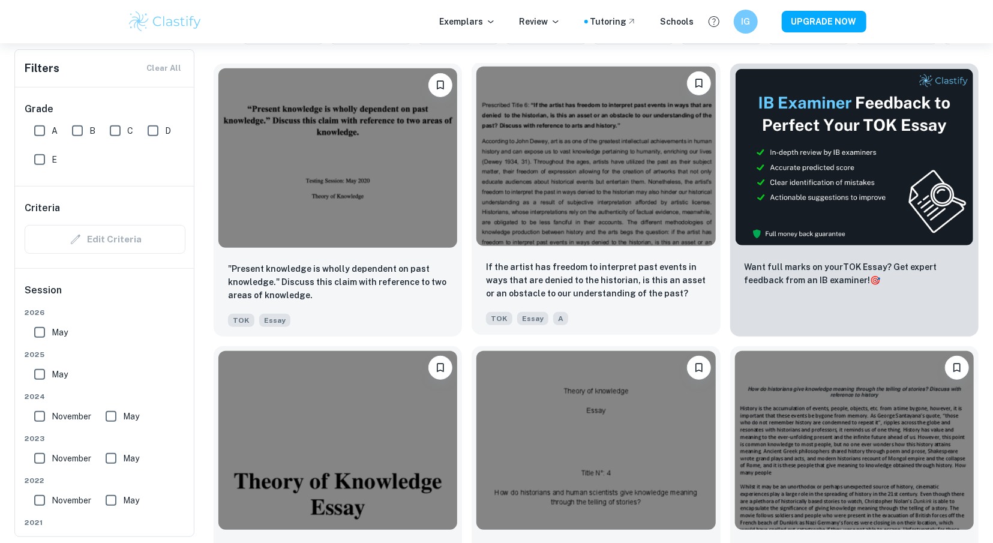 The height and width of the screenshot is (543, 993). What do you see at coordinates (746, 22) in the screenshot?
I see `button: IG` at bounding box center [746, 22].